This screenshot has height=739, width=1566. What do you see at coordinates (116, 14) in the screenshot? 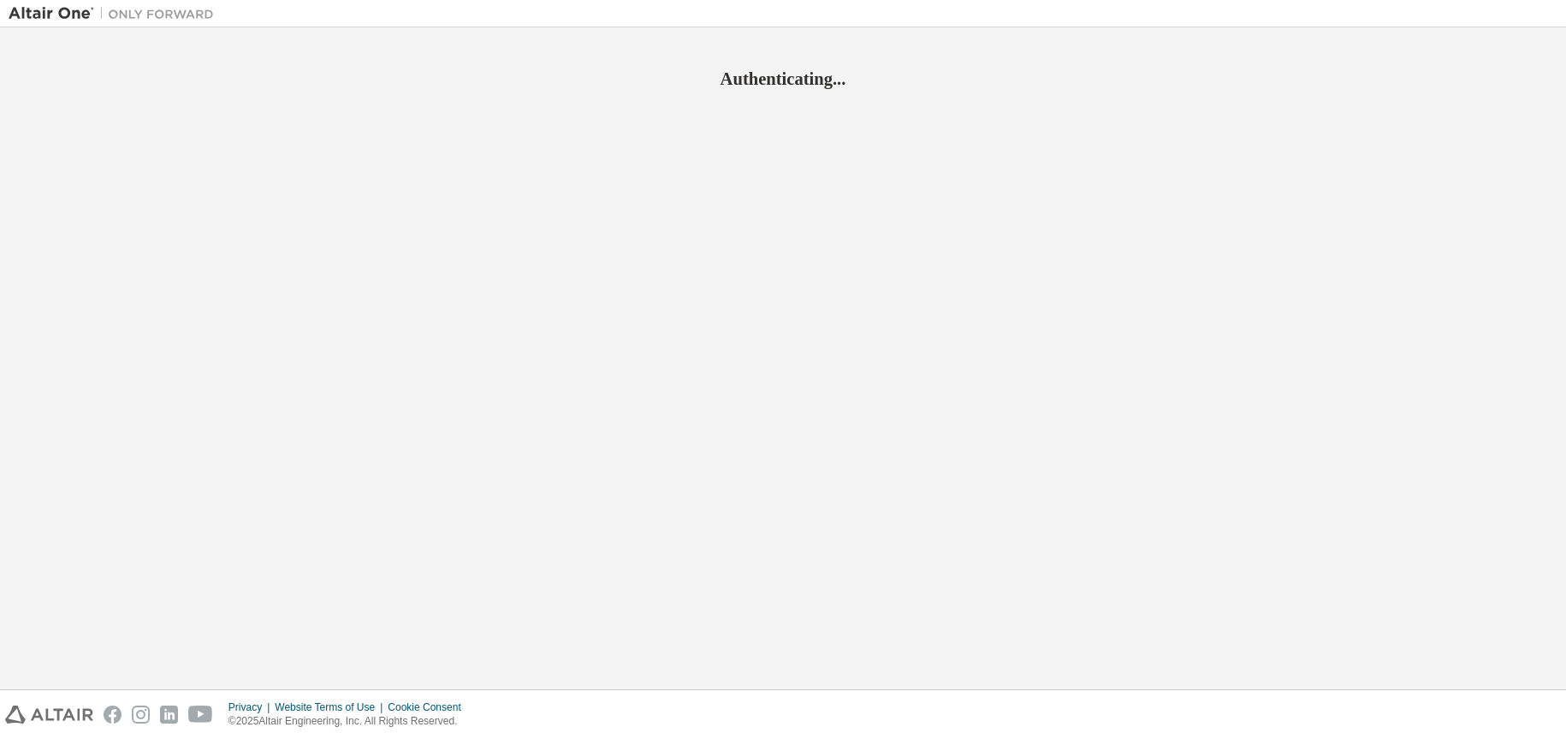
I see `img: Altair One` at bounding box center [116, 14].